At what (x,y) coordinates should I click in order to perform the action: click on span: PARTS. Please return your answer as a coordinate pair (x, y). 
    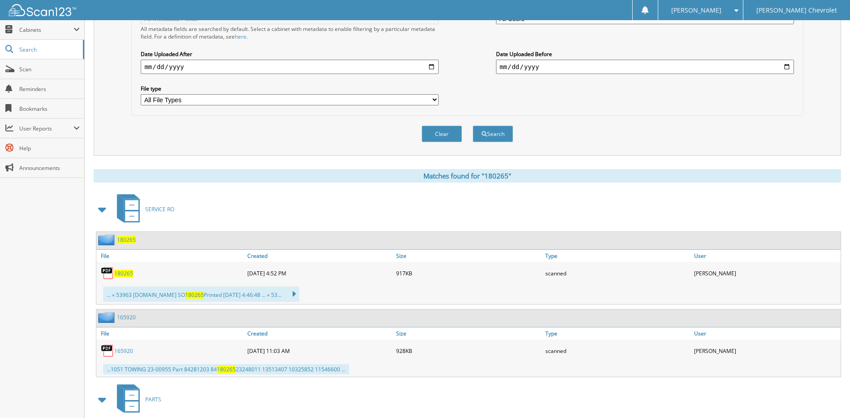
    Looking at the image, I should click on (153, 399).